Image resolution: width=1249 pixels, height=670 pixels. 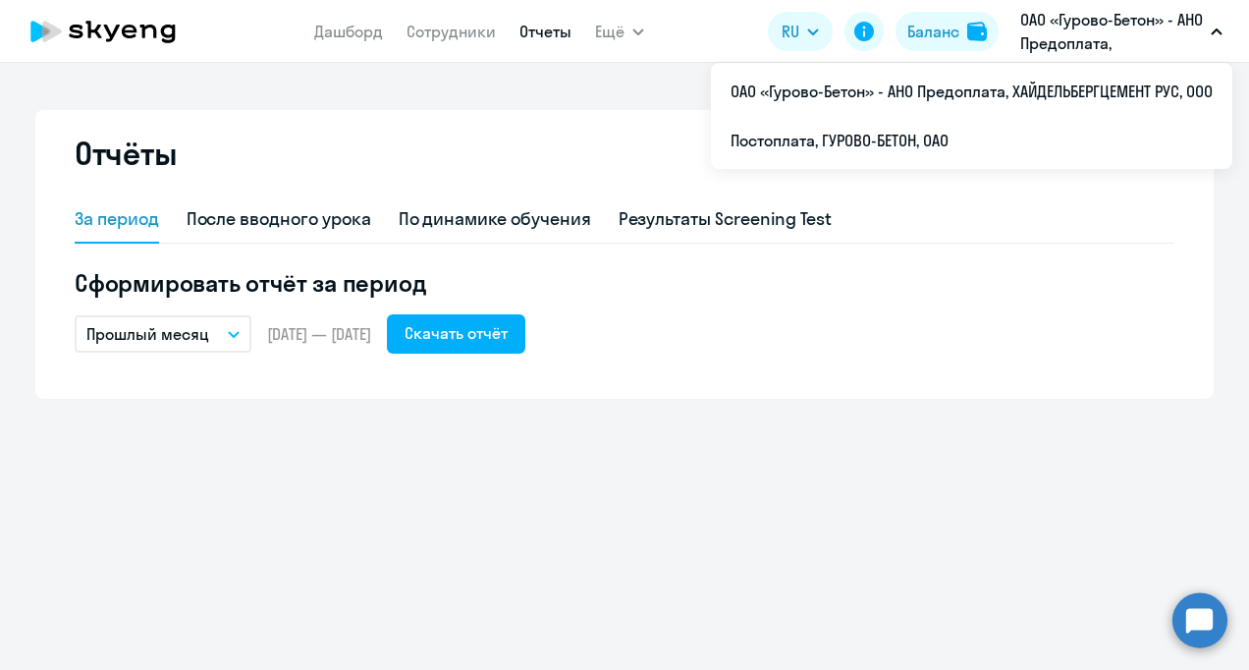 I want to click on img: balance, so click(x=977, y=31).